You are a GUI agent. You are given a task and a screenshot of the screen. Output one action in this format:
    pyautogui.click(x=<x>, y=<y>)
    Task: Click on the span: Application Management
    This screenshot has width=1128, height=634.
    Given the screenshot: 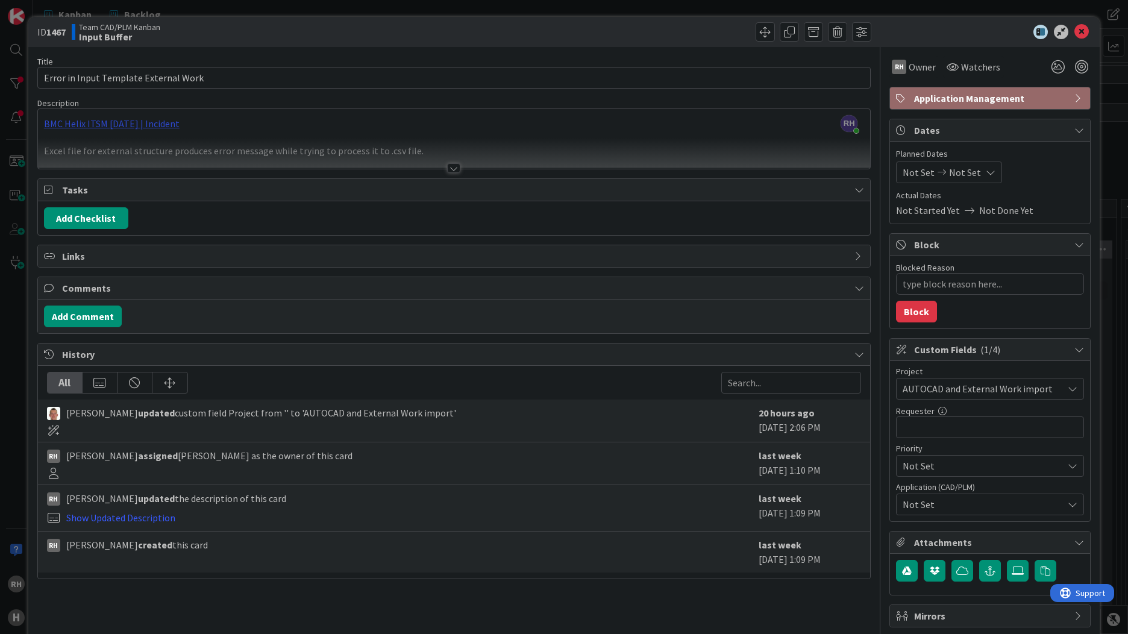 What is the action you would take?
    pyautogui.click(x=991, y=98)
    